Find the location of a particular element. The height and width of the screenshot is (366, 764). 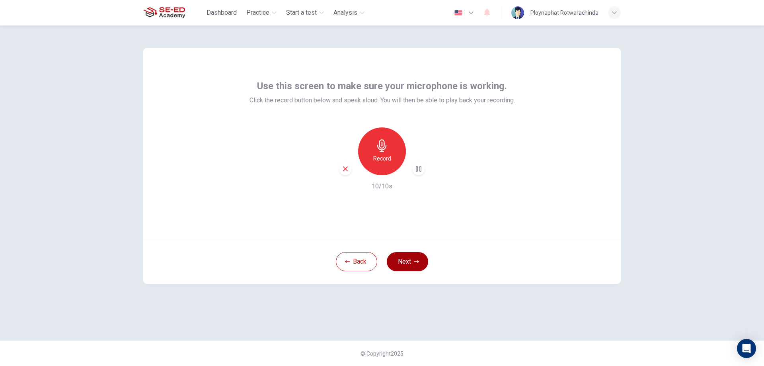

span: Start a test is located at coordinates (301, 13).